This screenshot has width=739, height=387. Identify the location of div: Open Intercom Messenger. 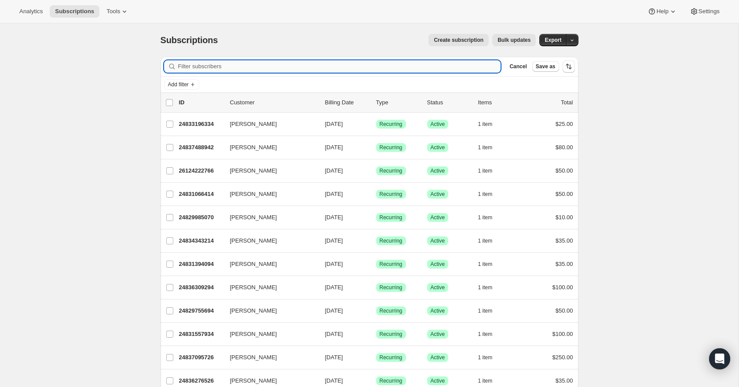
(720, 359).